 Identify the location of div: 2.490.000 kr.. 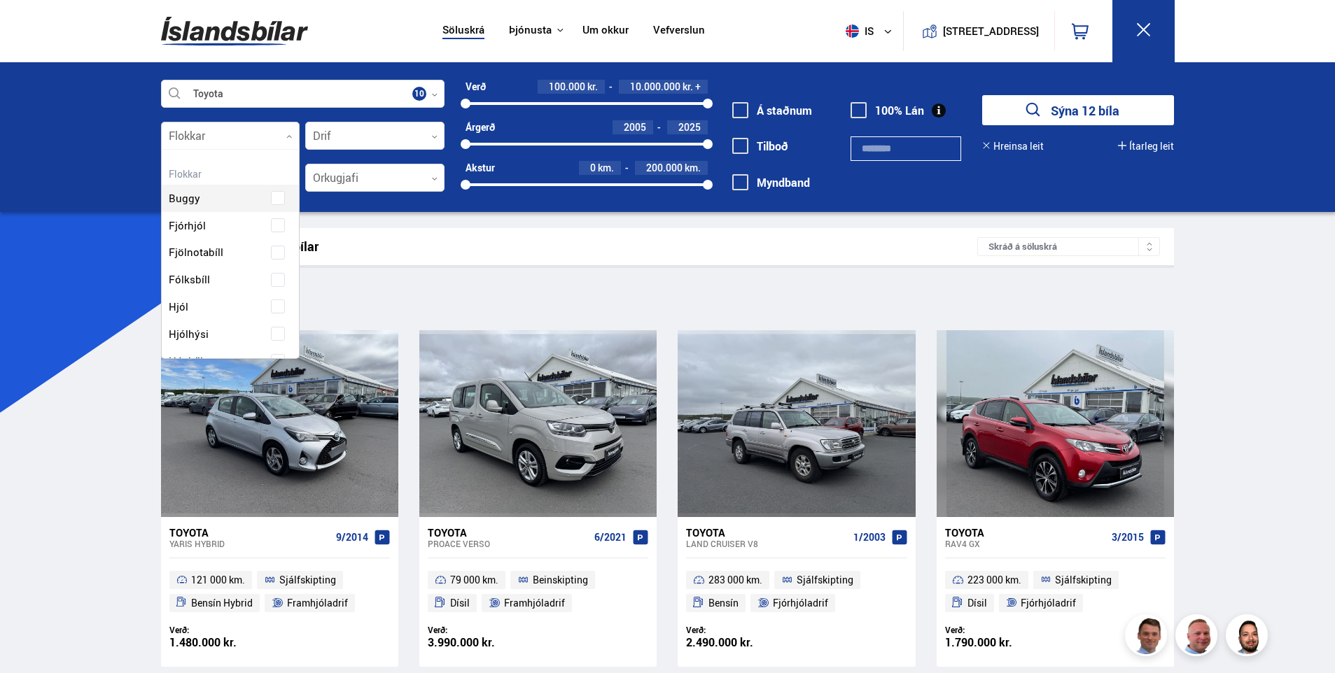
(741, 642).